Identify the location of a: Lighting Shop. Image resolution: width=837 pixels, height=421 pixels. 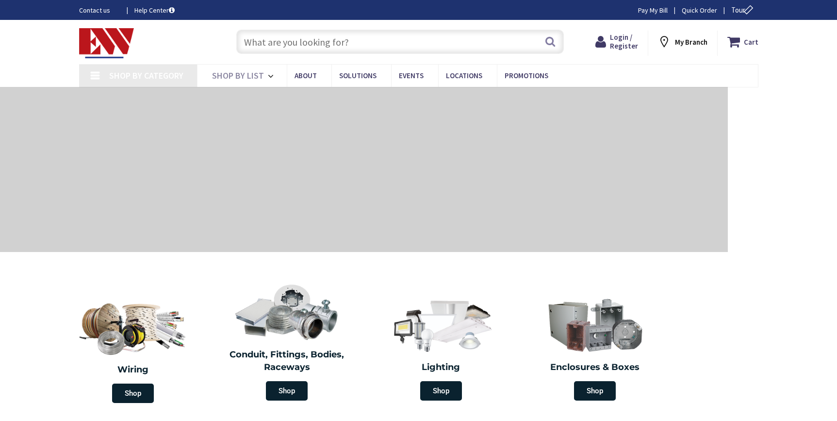
(441, 348).